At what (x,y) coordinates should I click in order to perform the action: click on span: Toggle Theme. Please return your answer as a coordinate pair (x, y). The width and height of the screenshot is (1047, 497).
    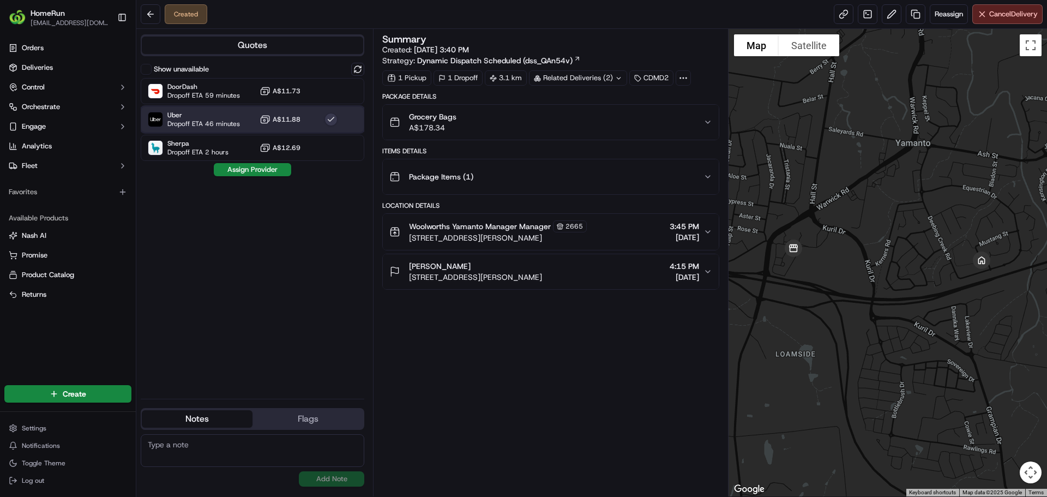
    Looking at the image, I should click on (44, 463).